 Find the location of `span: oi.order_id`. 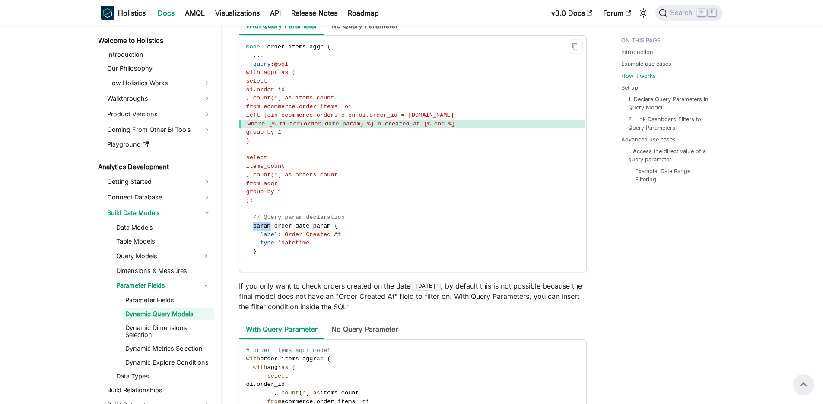

span: oi.order_id is located at coordinates (266, 89).